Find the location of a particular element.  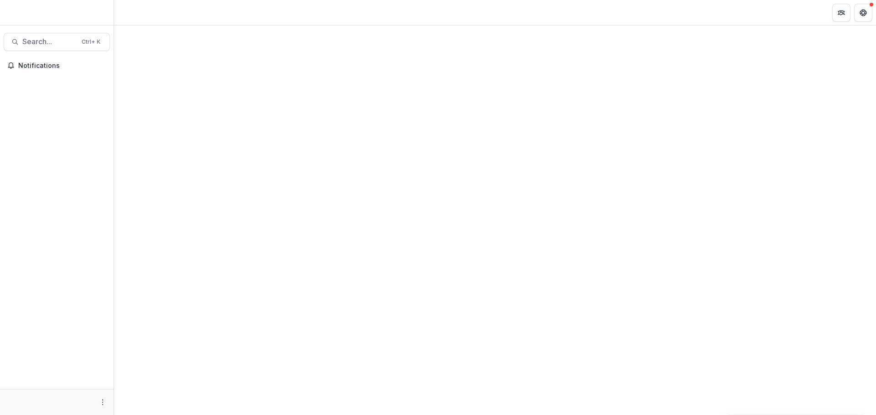

span: Notifications is located at coordinates (62, 66).